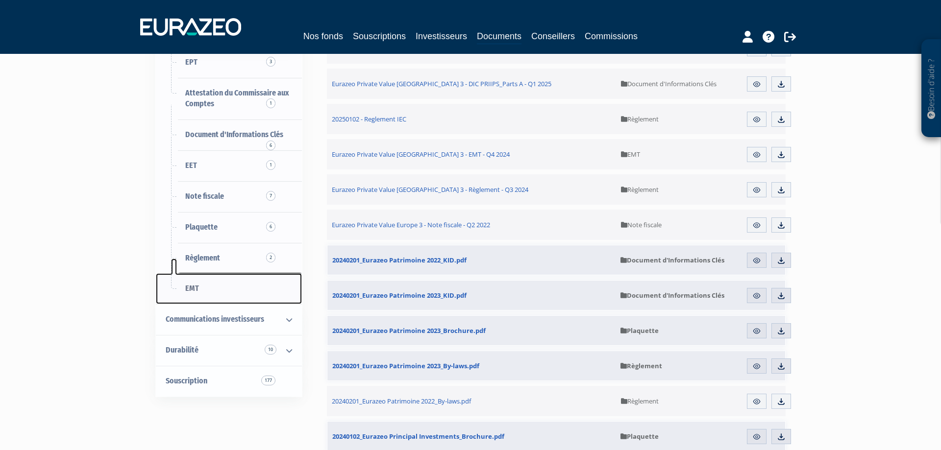 The width and height of the screenshot is (941, 450). I want to click on span: Eurazeo Private Value Europe 3 - Note fiscale - Q2 2022, so click(411, 225).